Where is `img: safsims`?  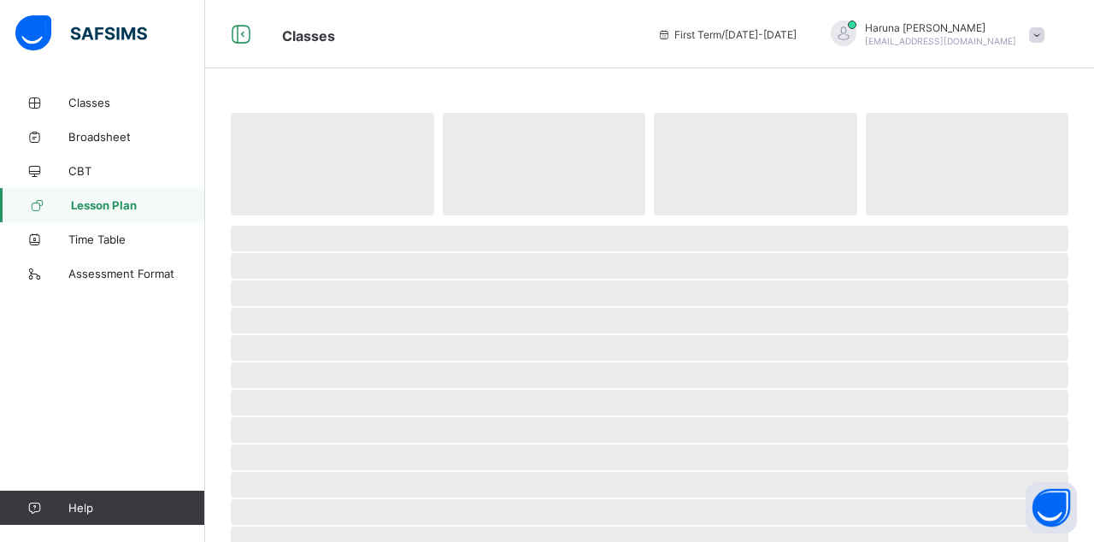
img: safsims is located at coordinates (81, 33).